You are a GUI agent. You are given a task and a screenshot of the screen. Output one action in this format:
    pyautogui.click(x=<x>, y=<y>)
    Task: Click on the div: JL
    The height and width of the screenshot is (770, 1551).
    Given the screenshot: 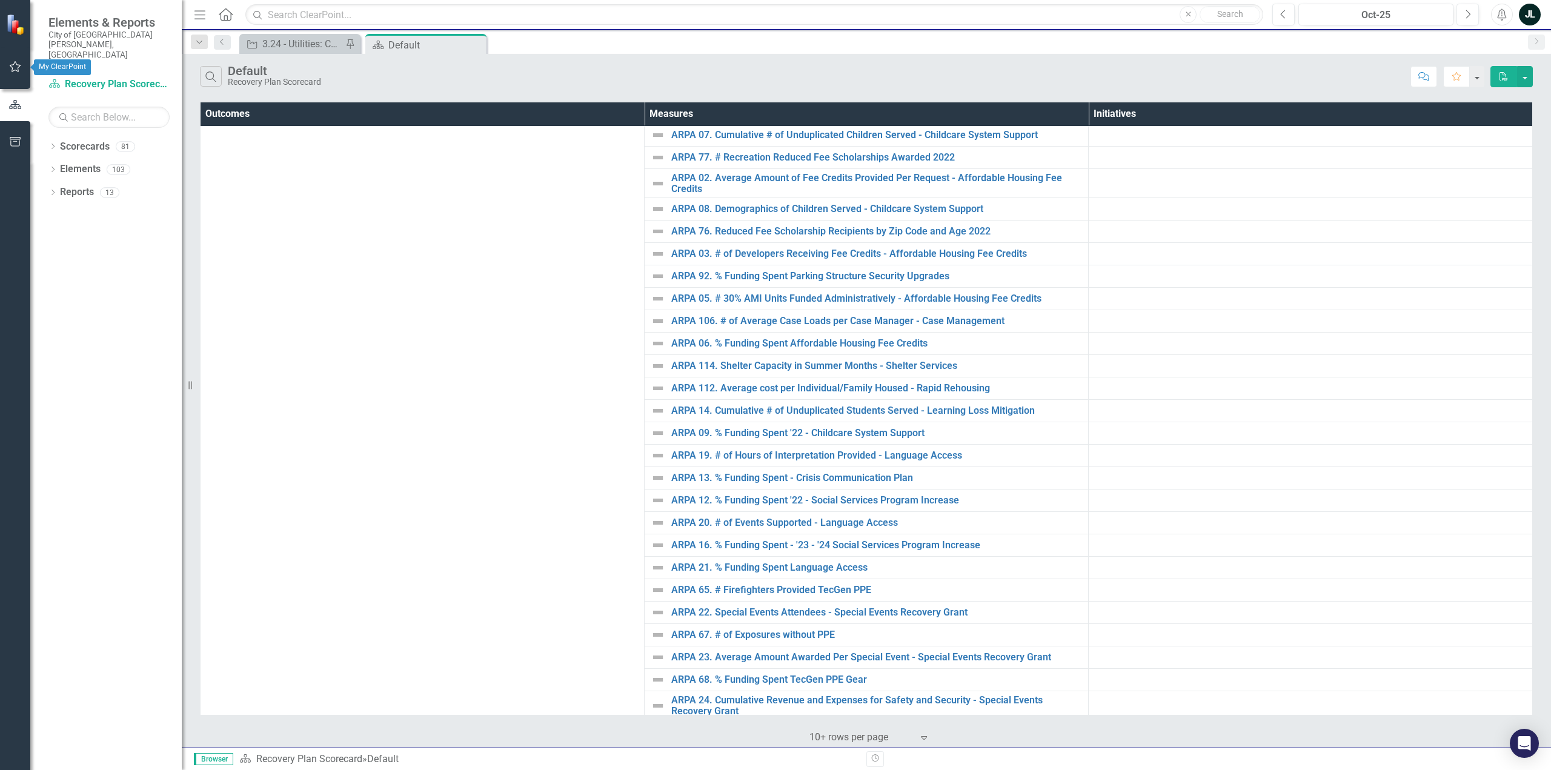 What is the action you would take?
    pyautogui.click(x=1530, y=15)
    